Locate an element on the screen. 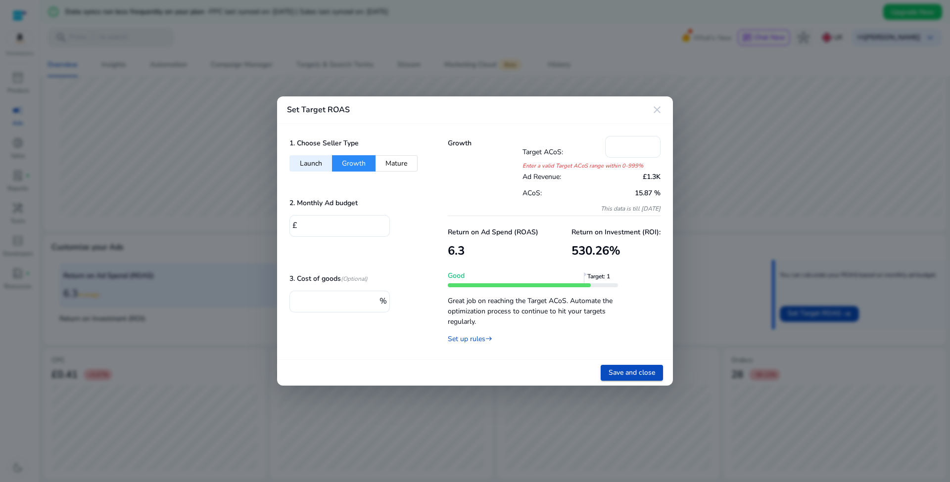  h5: Growth is located at coordinates (485, 143).